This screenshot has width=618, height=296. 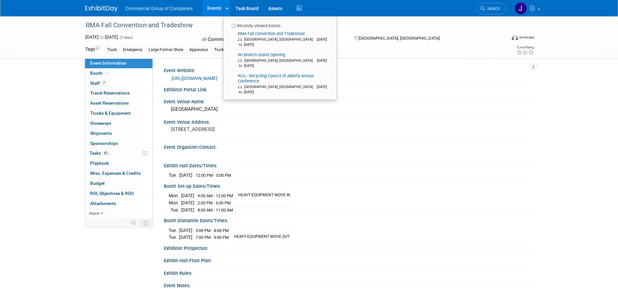 What do you see at coordinates (101, 123) in the screenshot?
I see `span: Giveaways` at bounding box center [101, 123].